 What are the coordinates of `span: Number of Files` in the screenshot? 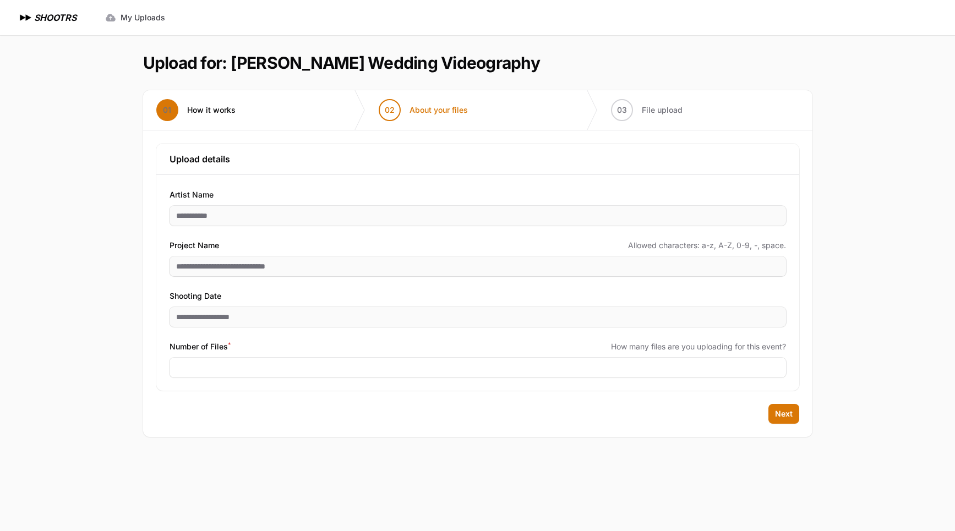 It's located at (200, 347).